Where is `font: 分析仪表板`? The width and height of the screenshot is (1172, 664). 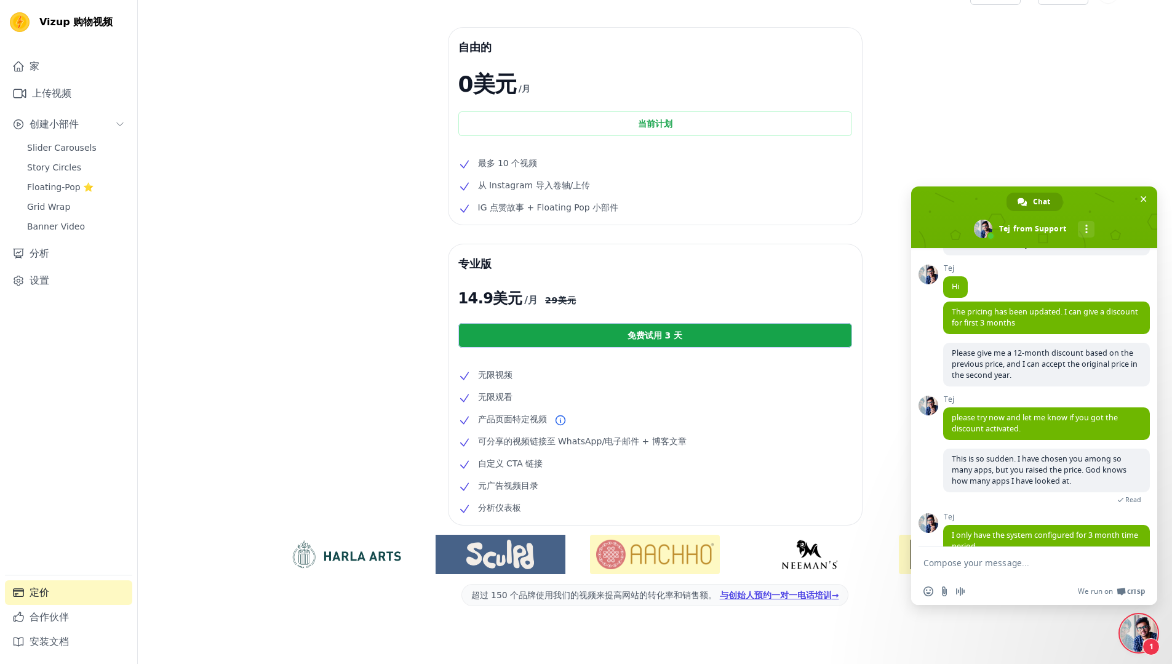
font: 分析仪表板 is located at coordinates (499, 507).